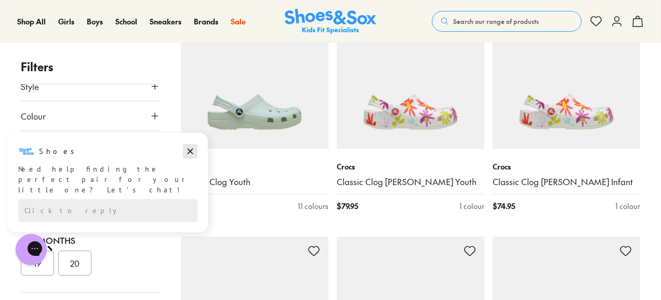 This screenshot has width=661, height=300. What do you see at coordinates (108, 80) in the screenshot?
I see `div: Reply to the campaigns` at bounding box center [108, 80].